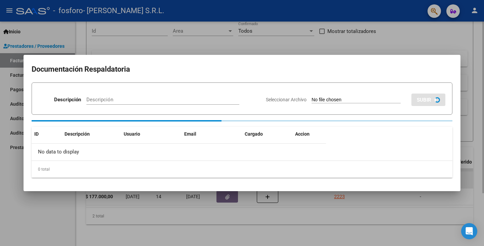  Describe the element at coordinates (190, 134) in the screenshot. I see `span: Email` at that location.